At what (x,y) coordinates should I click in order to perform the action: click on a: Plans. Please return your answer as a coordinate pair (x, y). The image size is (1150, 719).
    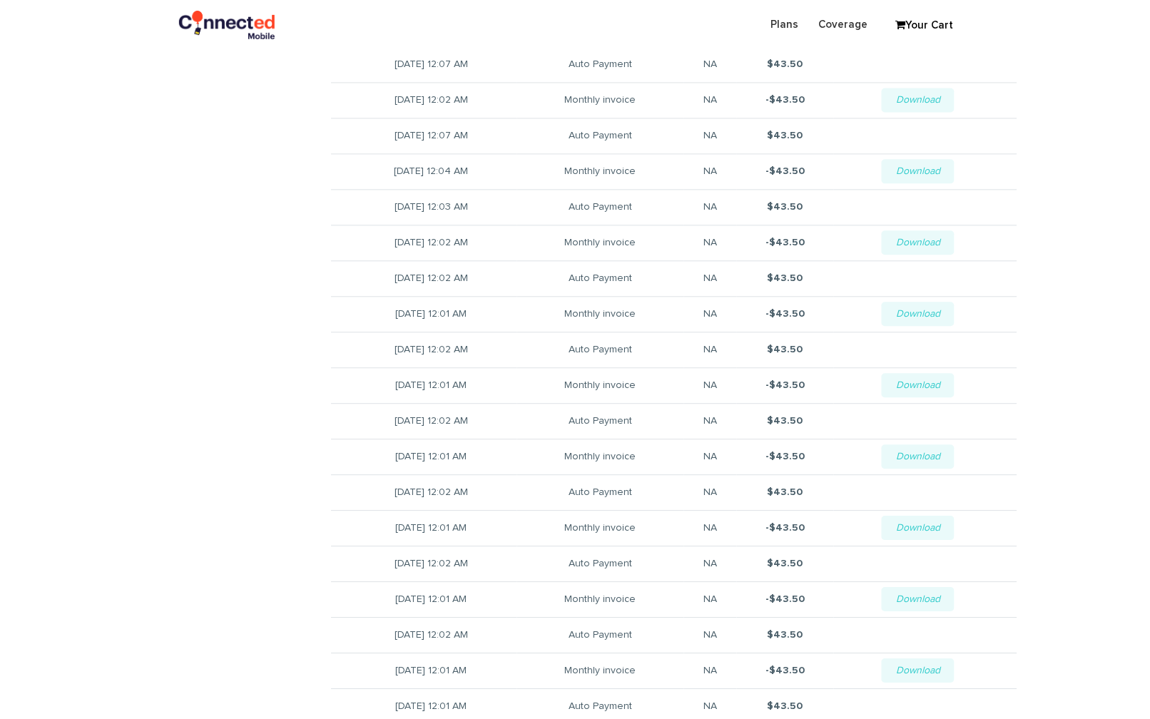
    Looking at the image, I should click on (785, 24).